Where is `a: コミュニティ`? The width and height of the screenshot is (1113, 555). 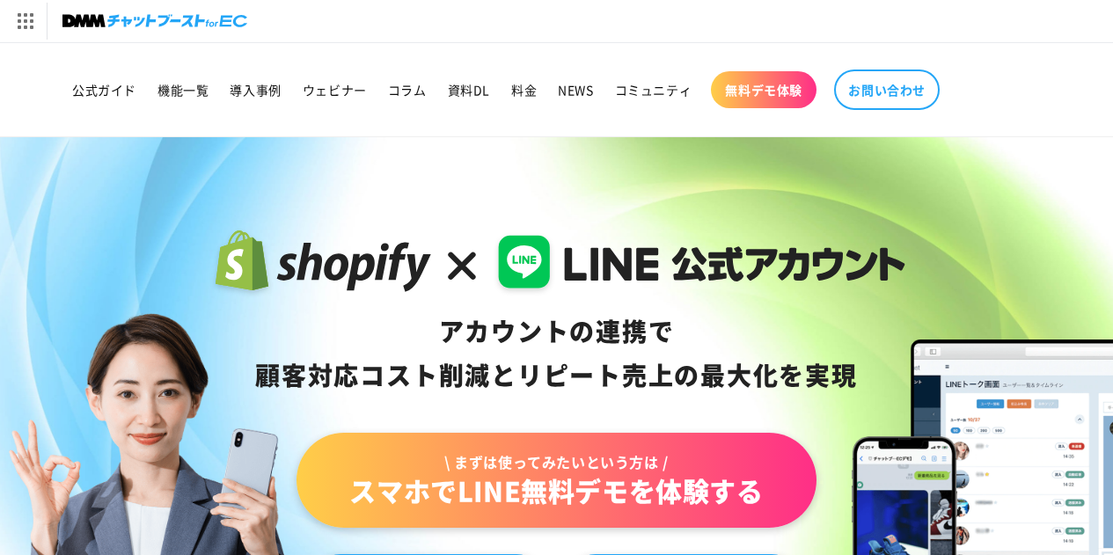
a: コミュニティ is located at coordinates (654, 90).